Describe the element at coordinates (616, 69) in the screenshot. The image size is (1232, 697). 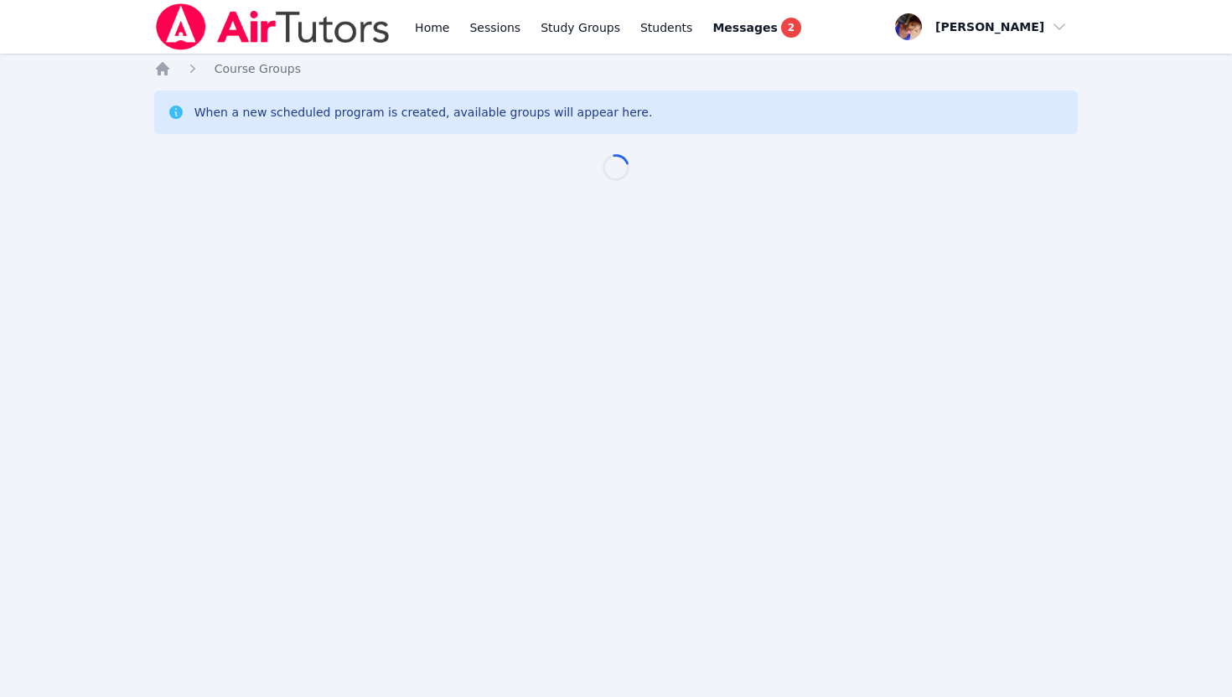
I see `nav: Breadcrumb` at that location.